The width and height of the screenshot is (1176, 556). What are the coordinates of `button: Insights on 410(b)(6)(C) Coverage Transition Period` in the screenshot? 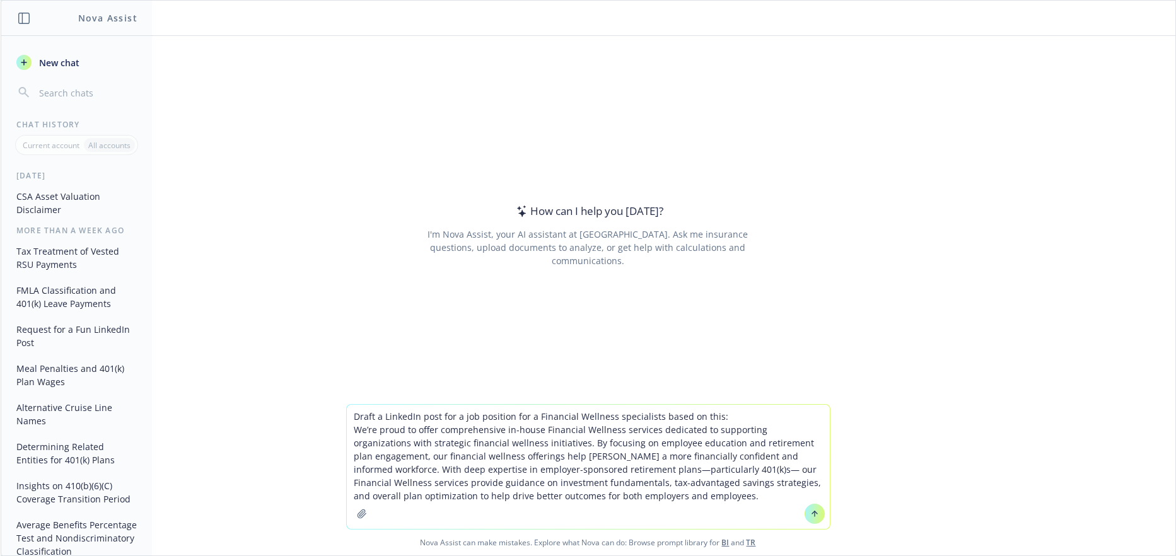 It's located at (76, 492).